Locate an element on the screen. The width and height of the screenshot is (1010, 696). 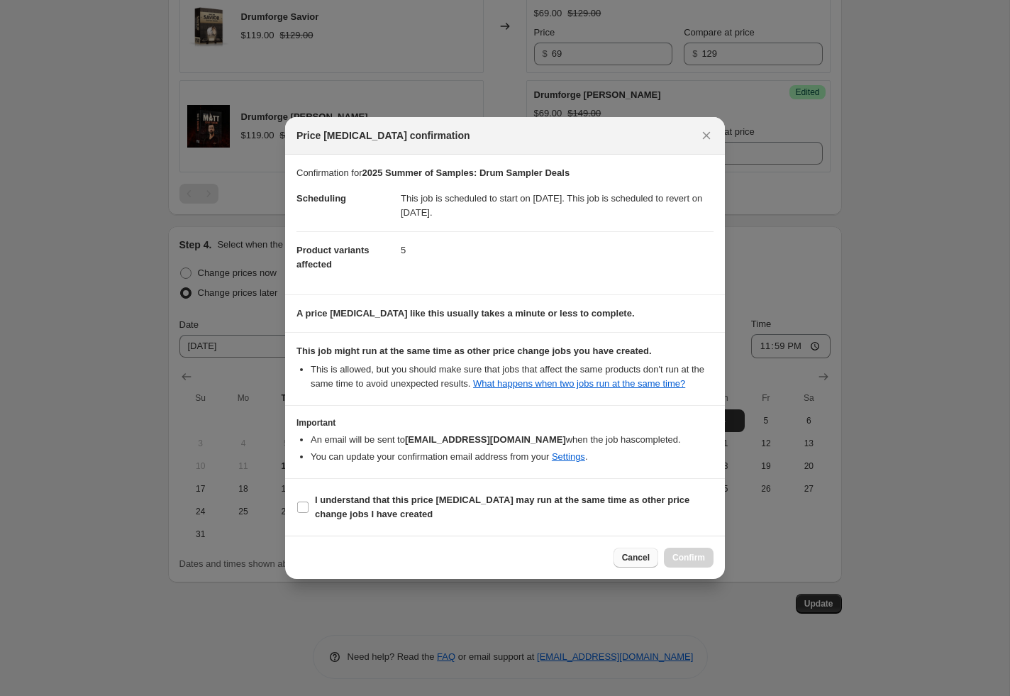
button: Close is located at coordinates (707, 136).